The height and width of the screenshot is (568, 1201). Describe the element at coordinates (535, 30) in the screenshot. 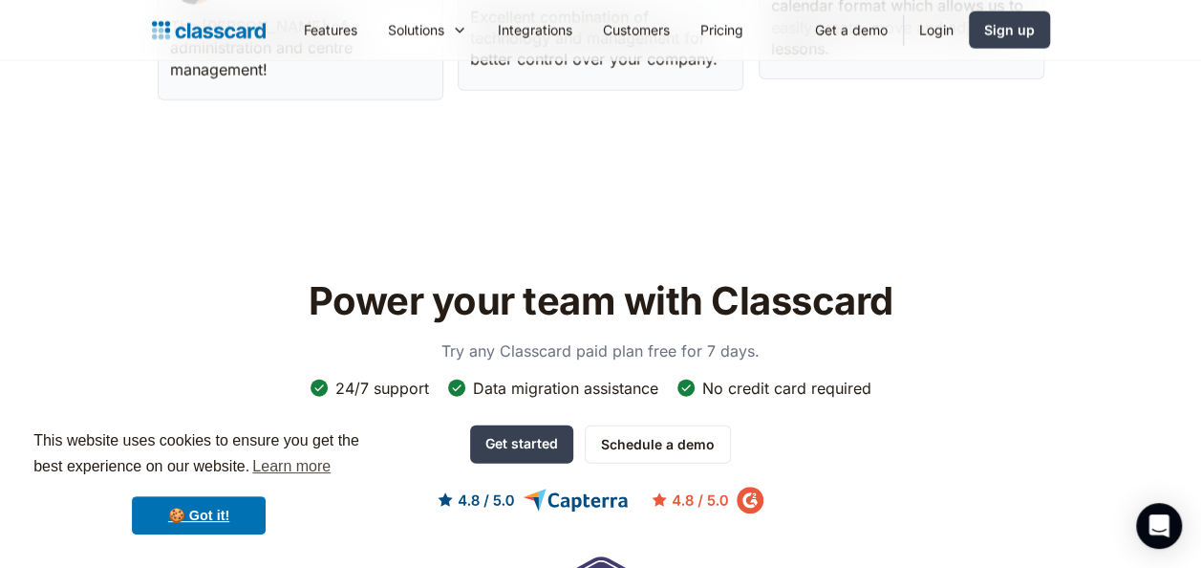

I see `a: Integrations` at that location.